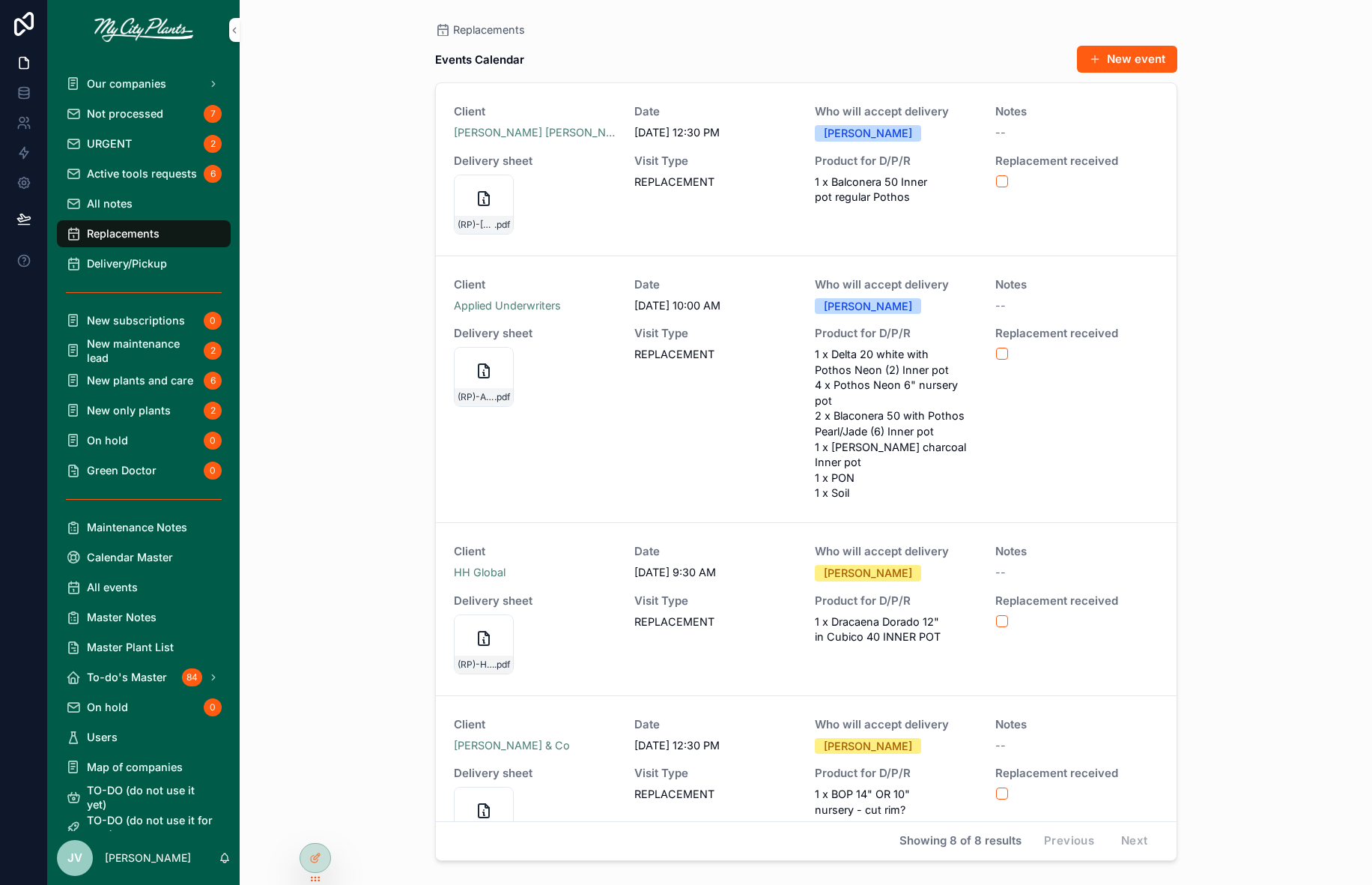  What do you see at coordinates (143, 84) in the screenshot?
I see `a: Our companies` at bounding box center [143, 84].